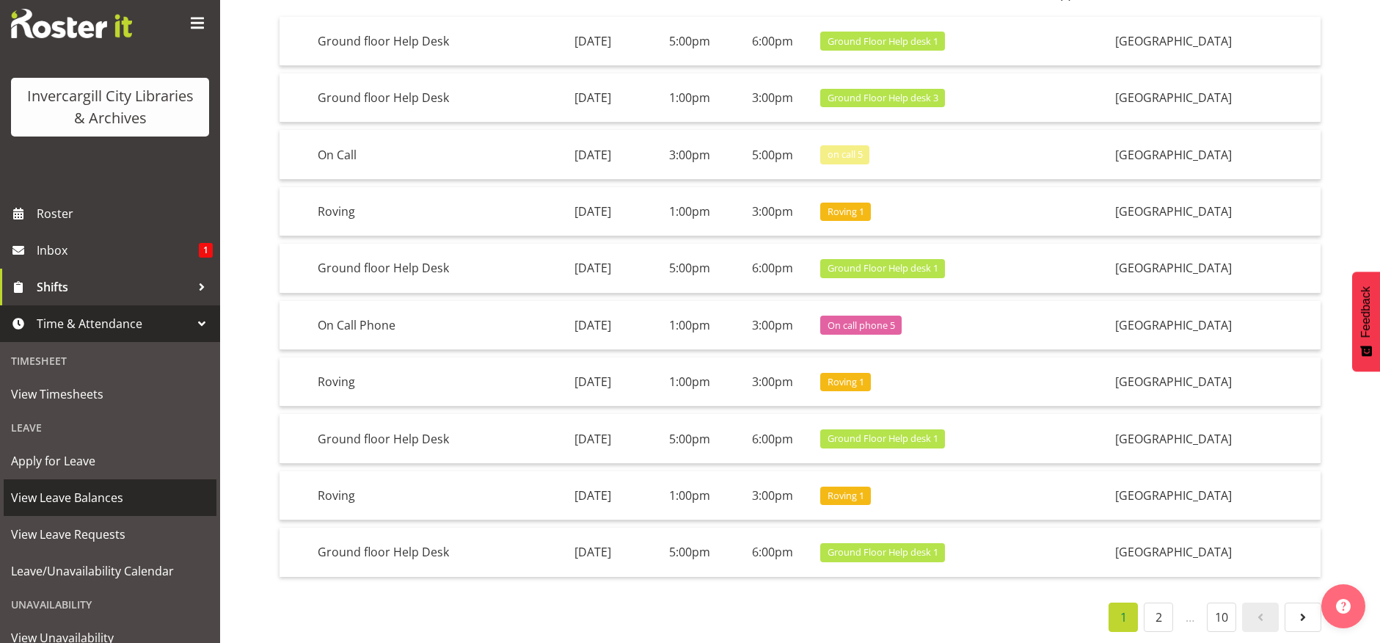 The width and height of the screenshot is (1380, 643). I want to click on span: Shifts, so click(114, 287).